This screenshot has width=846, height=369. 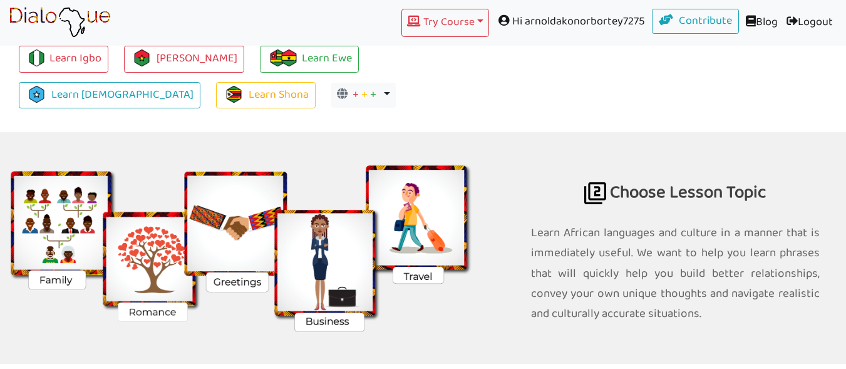 What do you see at coordinates (36, 94) in the screenshot?
I see `img: somalia.d5236246.png` at bounding box center [36, 94].